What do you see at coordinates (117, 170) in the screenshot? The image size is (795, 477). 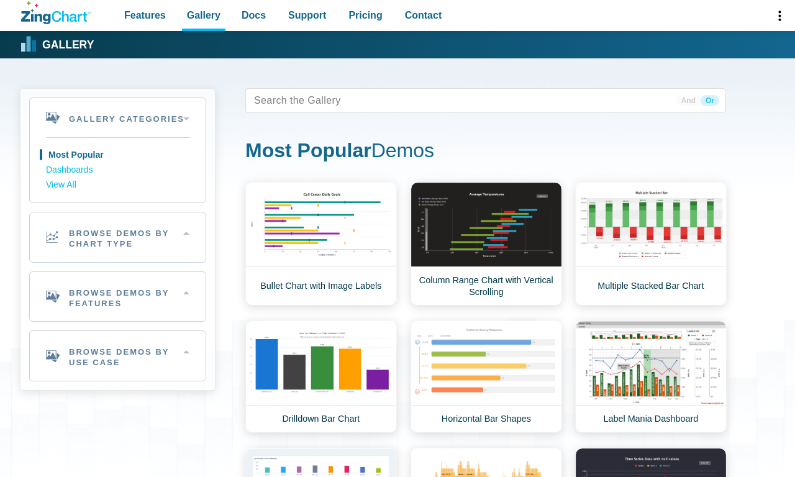 I see `a: Dashboards` at bounding box center [117, 170].